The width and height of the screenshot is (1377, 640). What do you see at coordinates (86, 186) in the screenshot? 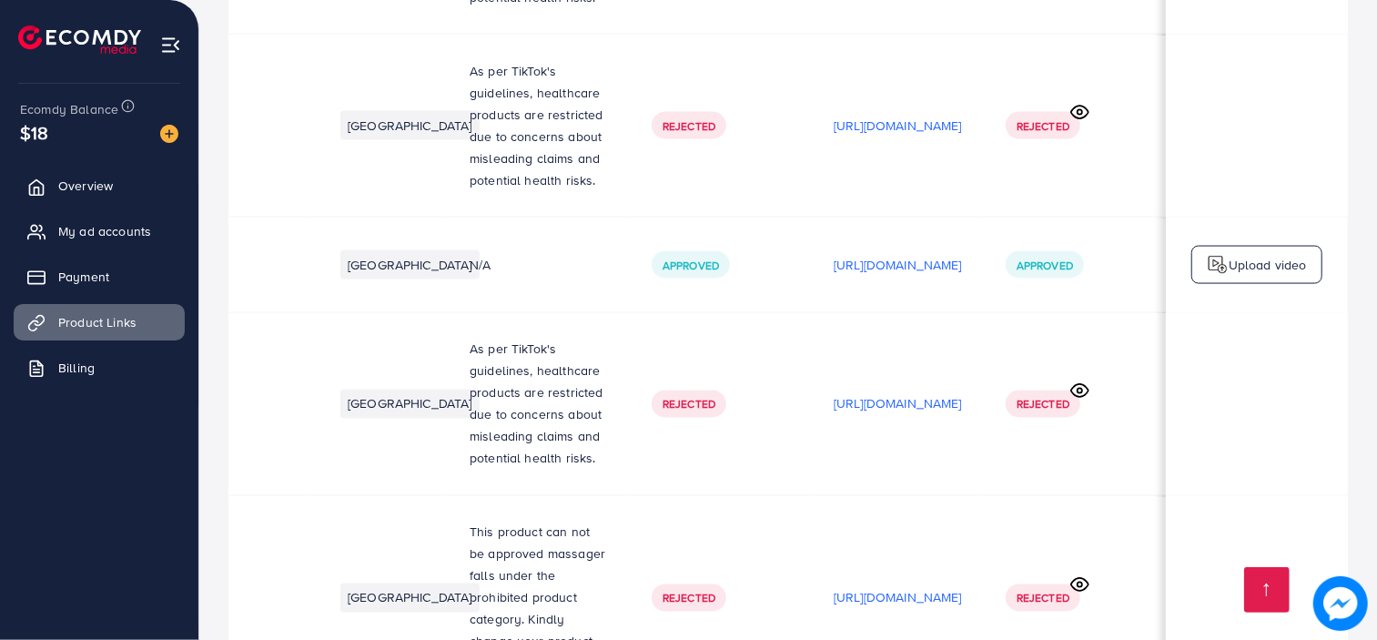
I see `span: Overview` at bounding box center [86, 186].